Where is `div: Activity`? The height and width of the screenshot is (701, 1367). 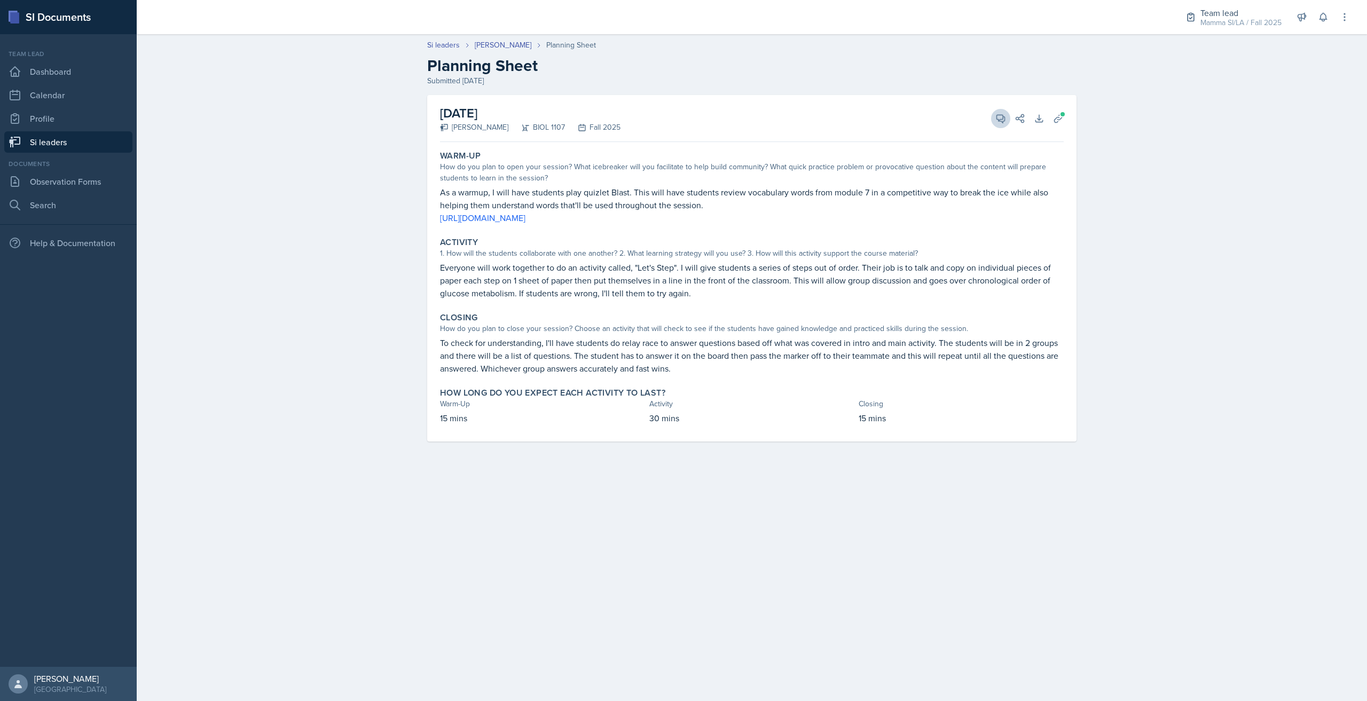
div: Activity is located at coordinates (752, 404).